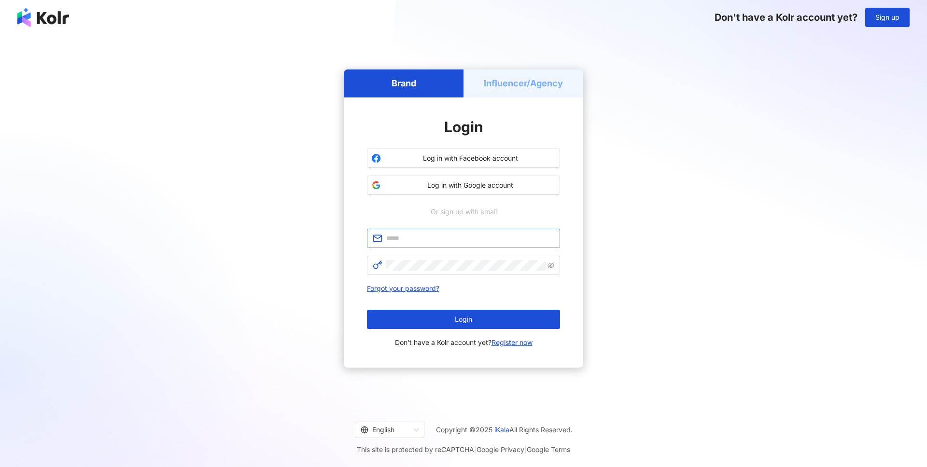 The height and width of the screenshot is (467, 927). Describe the element at coordinates (504, 430) in the screenshot. I see `span: Copyright © 2025 All Rights Reserved.` at that location.